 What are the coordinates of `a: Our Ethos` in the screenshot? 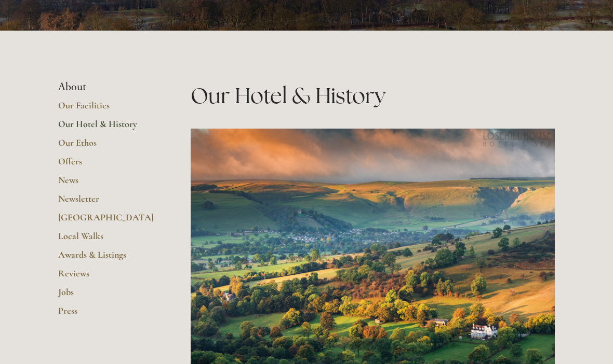 It's located at (107, 146).